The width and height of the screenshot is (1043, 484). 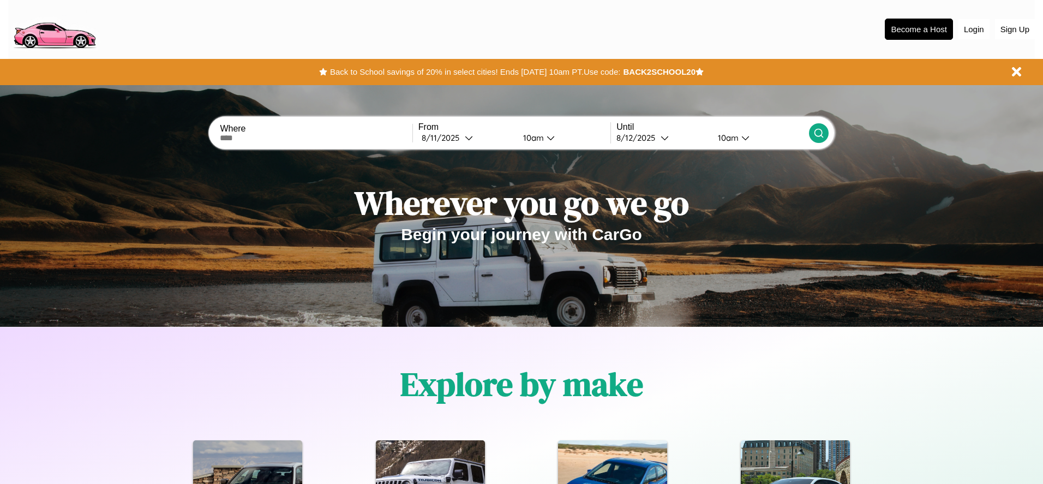 What do you see at coordinates (974, 29) in the screenshot?
I see `button: Login` at bounding box center [974, 29].